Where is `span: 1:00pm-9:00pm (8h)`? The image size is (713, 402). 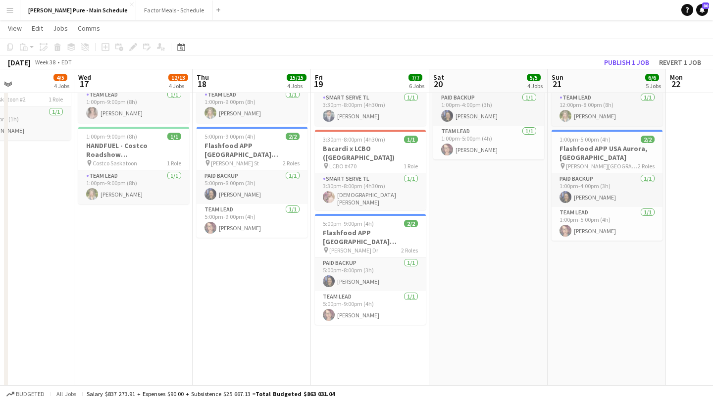 span: 1:00pm-9:00pm (8h) is located at coordinates (111, 136).